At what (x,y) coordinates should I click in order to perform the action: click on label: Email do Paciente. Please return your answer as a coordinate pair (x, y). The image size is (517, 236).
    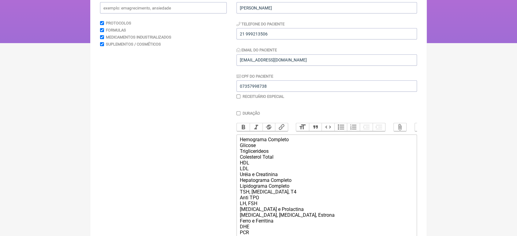
    Looking at the image, I should click on (257, 50).